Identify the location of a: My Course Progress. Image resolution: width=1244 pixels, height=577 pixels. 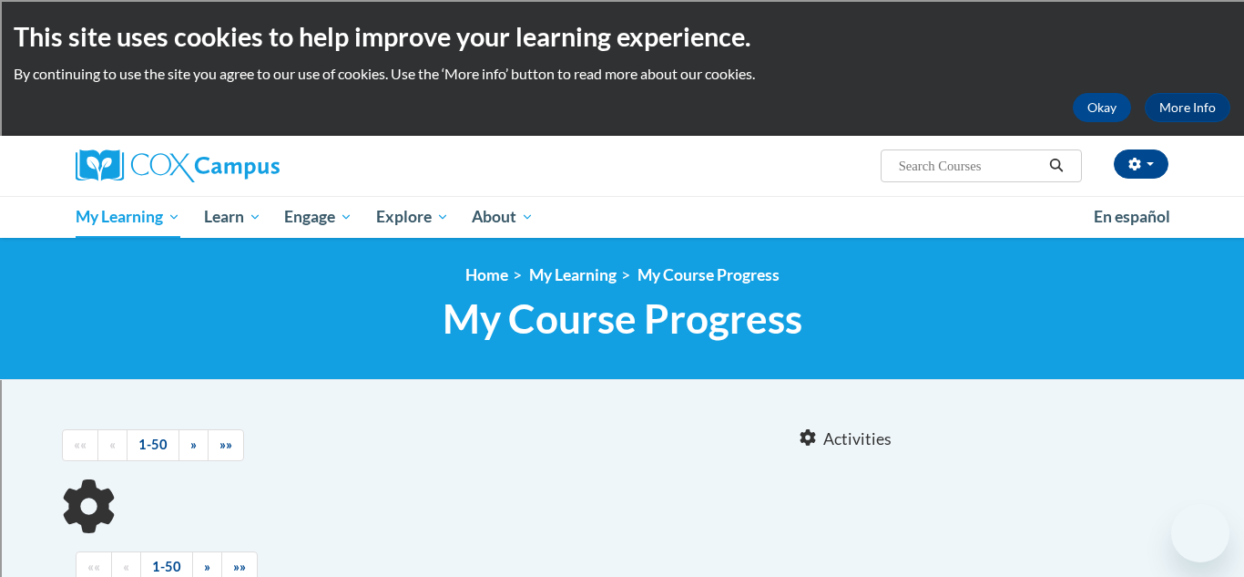
(709, 274).